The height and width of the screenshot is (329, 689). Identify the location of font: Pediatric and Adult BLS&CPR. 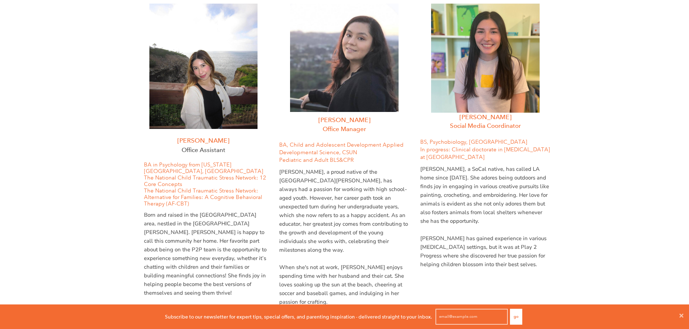
(316, 160).